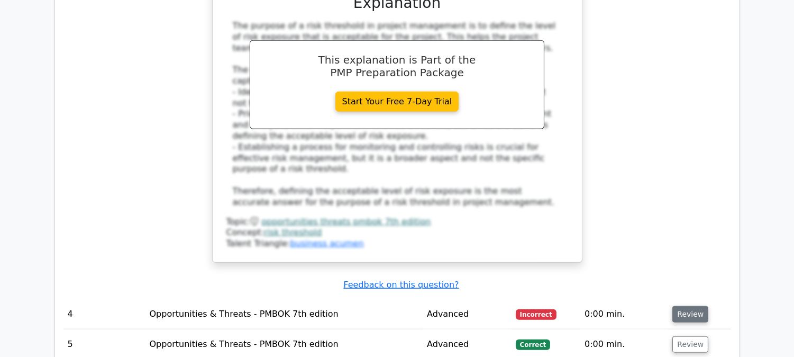 The image size is (794, 357). I want to click on a: opportunities threats pmbok 7th edition, so click(346, 221).